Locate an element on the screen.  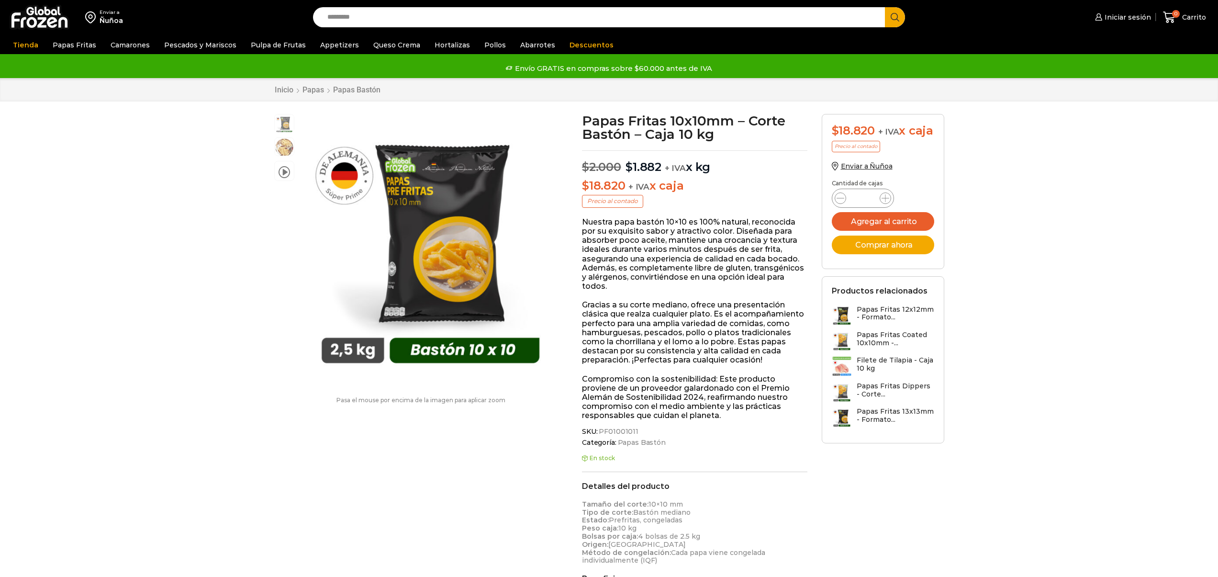
button: Search button is located at coordinates (895, 17).